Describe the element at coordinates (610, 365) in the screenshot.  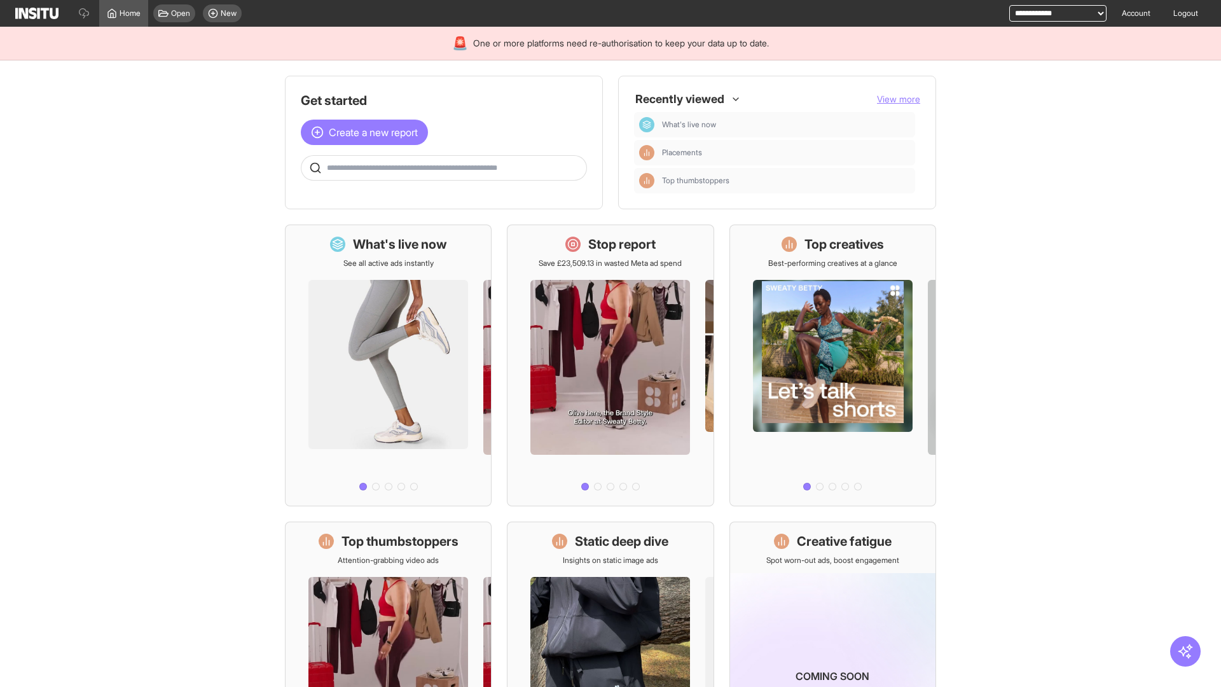
I see `a: Stop reportSave £23,509.13 in wasted Meta ad spend` at that location.